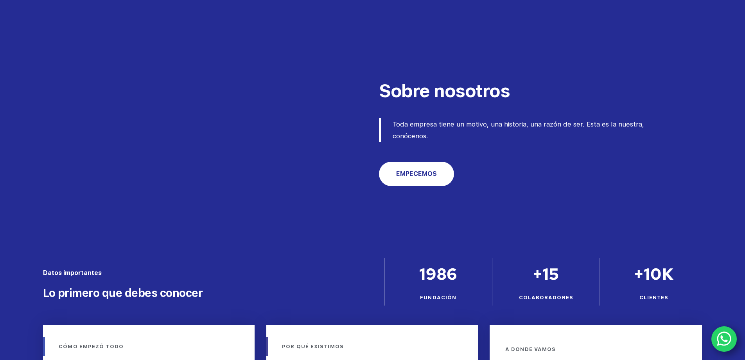 Image resolution: width=745 pixels, height=360 pixels. I want to click on a: WhatsApp, so click(725, 339).